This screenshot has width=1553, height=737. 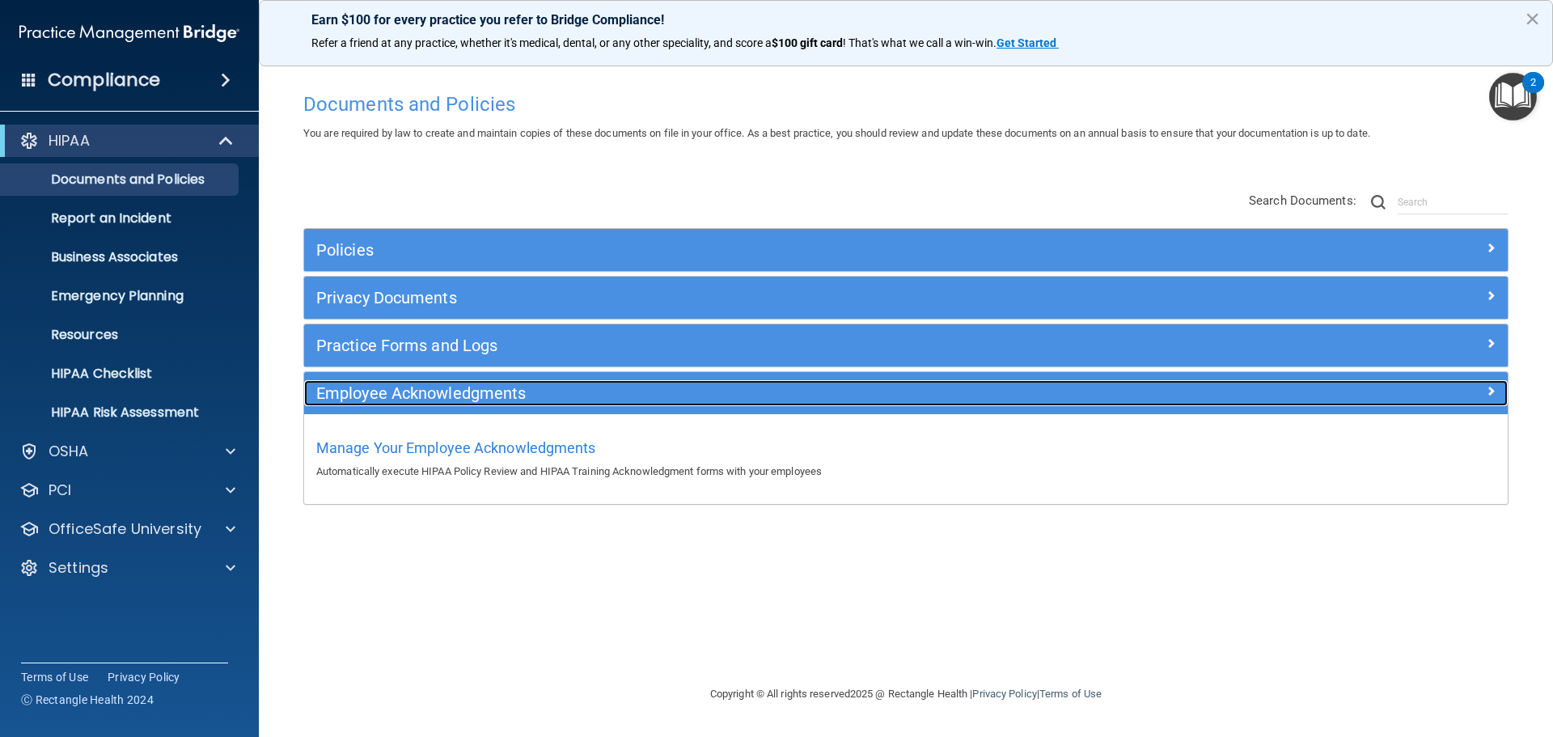 I want to click on p: OSHA, so click(x=69, y=451).